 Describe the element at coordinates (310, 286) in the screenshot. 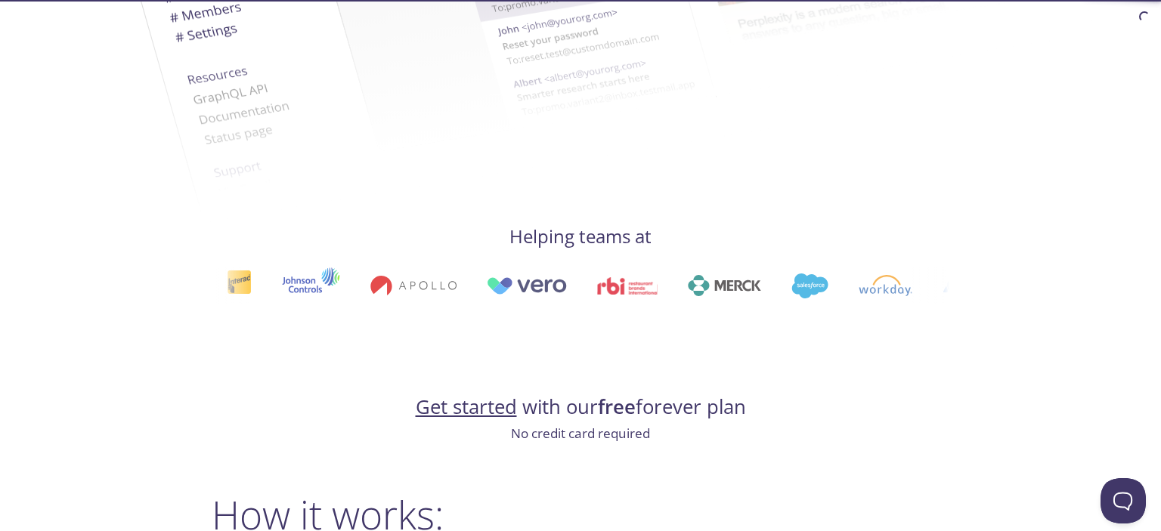

I see `img: johnsoncontrols` at that location.